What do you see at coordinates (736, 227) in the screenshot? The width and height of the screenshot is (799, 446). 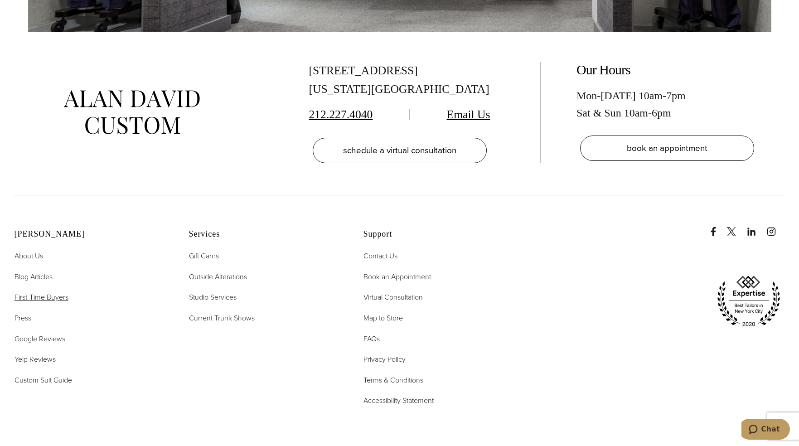 I see `a: x/twitter` at bounding box center [736, 227].